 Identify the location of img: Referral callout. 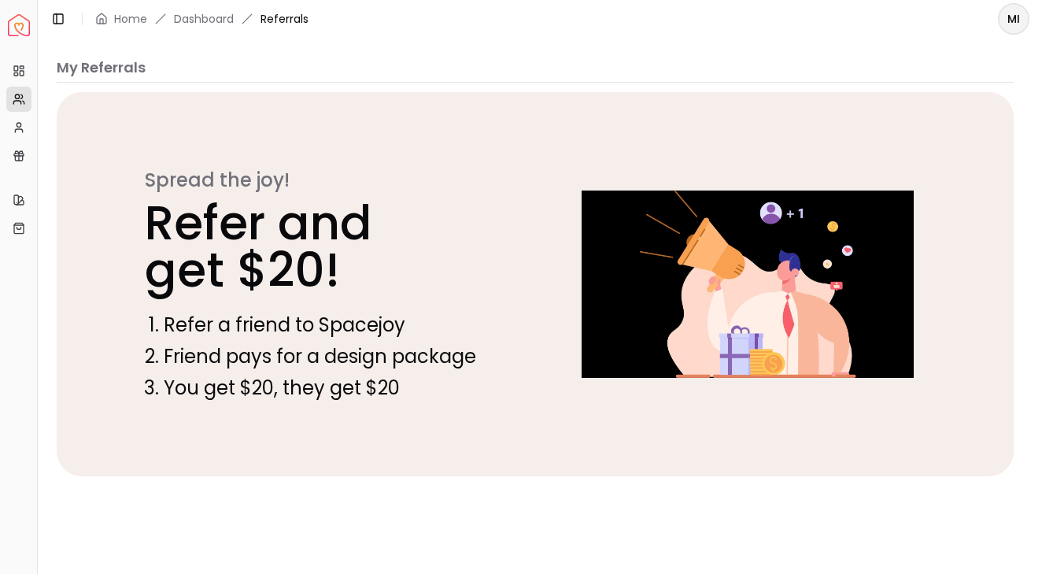
(748, 284).